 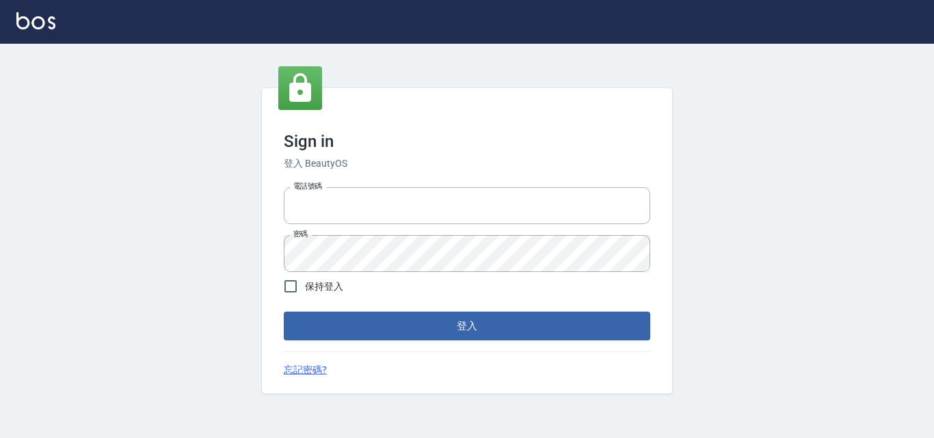 I want to click on a: 忘記密碼?, so click(x=305, y=370).